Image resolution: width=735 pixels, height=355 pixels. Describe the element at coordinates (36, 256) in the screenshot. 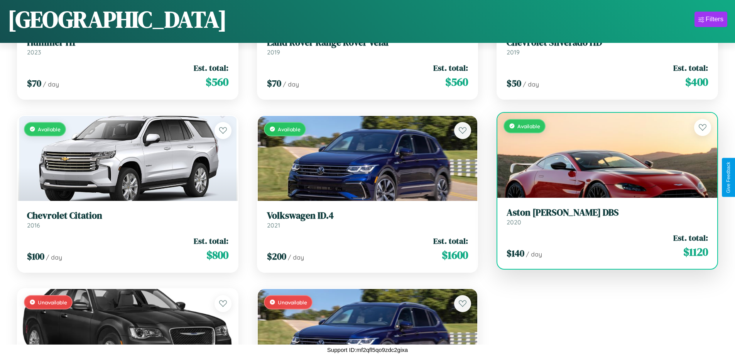

I see `span: $ 100` at that location.